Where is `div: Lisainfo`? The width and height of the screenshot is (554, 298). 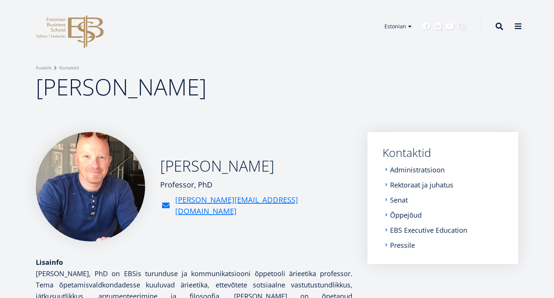
div: Lisainfo is located at coordinates (194, 262).